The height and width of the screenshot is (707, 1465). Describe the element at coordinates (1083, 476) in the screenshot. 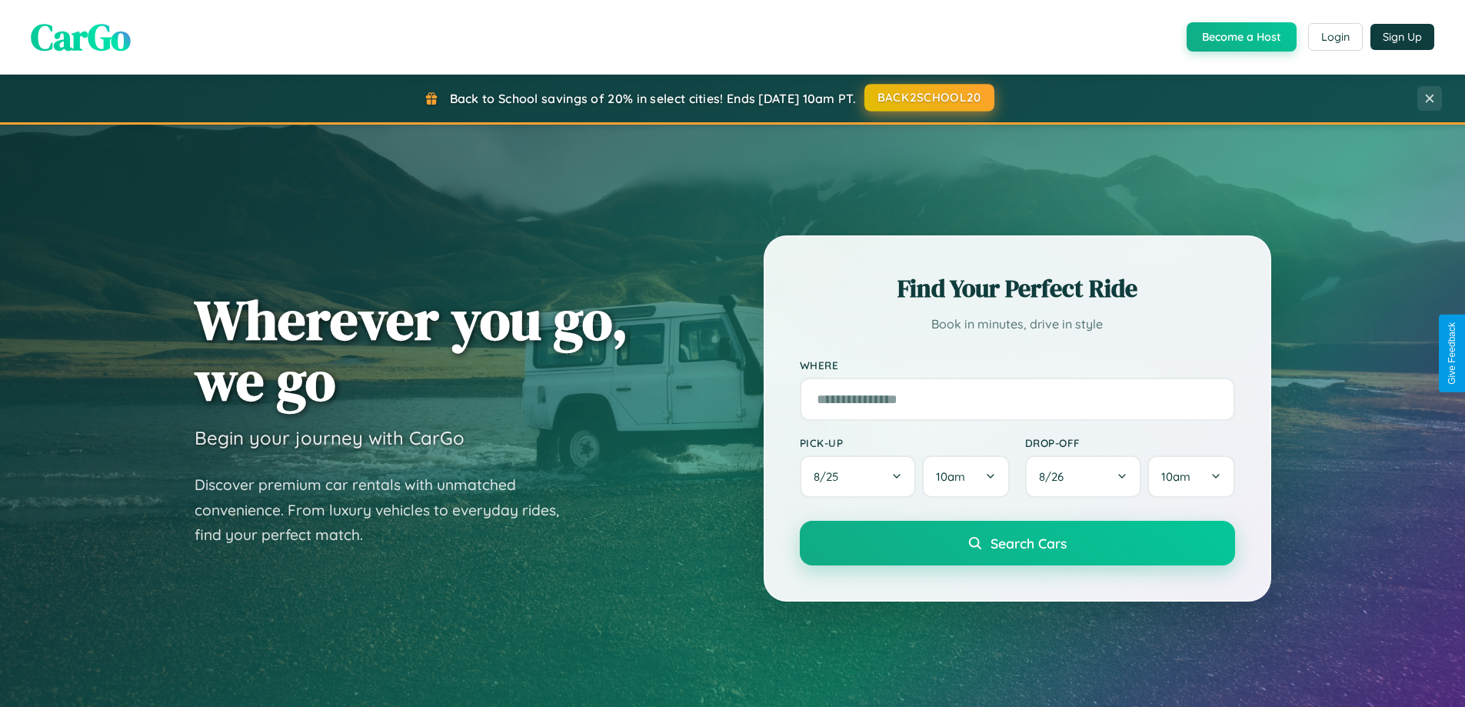

I see `button: 8/26` at that location.